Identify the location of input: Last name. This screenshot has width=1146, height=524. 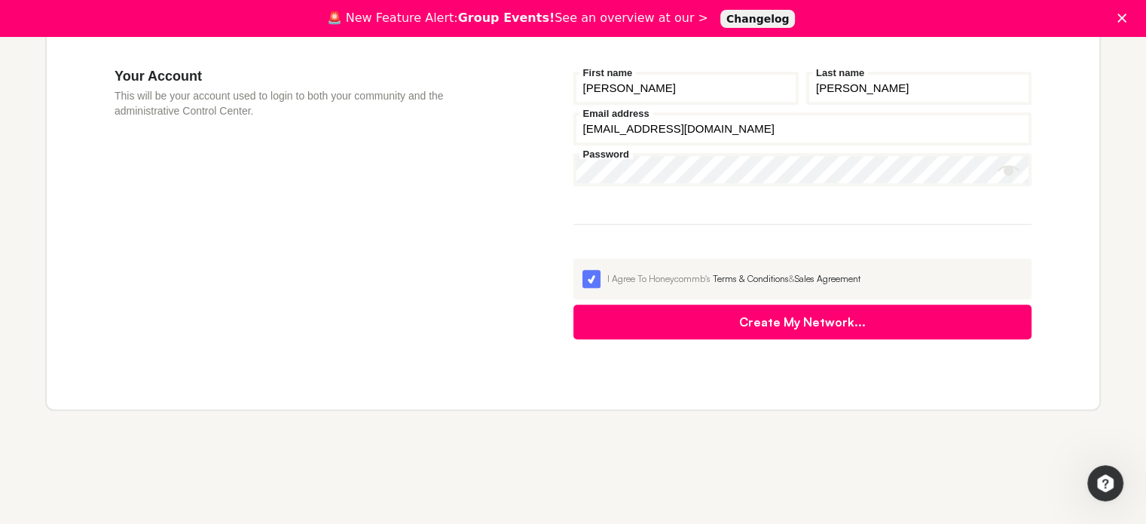
(919, 88).